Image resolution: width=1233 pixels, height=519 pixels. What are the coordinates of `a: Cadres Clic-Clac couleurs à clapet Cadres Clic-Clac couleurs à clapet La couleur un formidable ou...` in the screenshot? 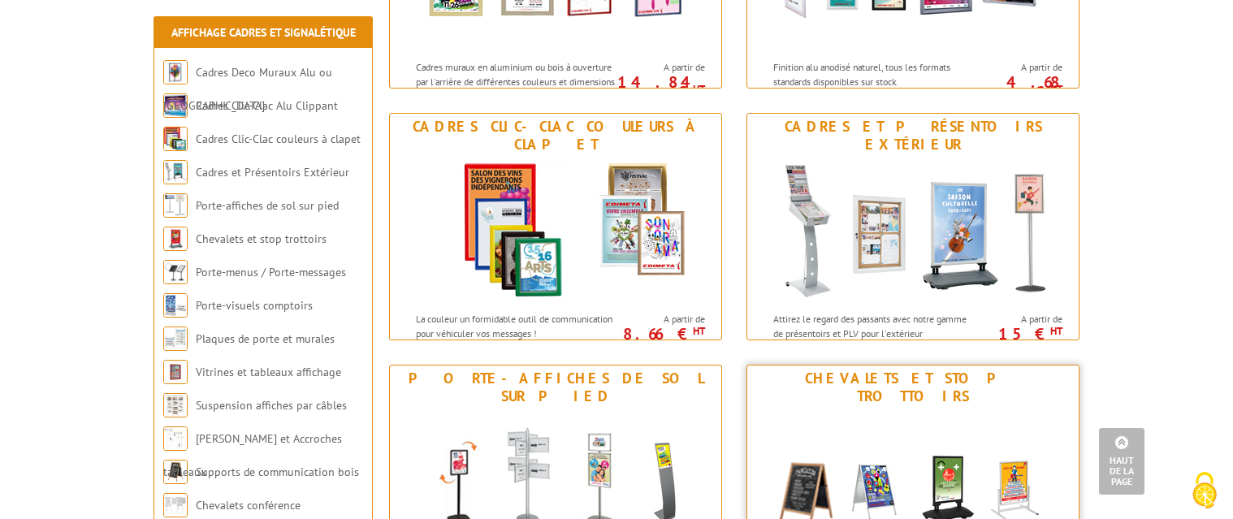 It's located at (556, 227).